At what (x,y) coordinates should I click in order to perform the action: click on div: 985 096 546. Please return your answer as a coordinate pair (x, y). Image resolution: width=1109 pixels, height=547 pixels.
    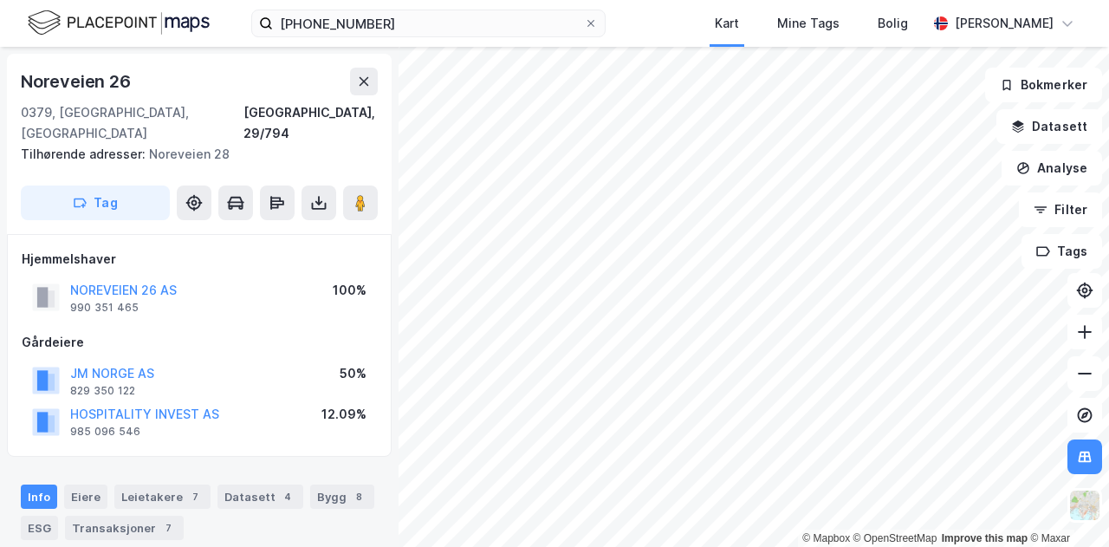
    Looking at the image, I should click on (105, 432).